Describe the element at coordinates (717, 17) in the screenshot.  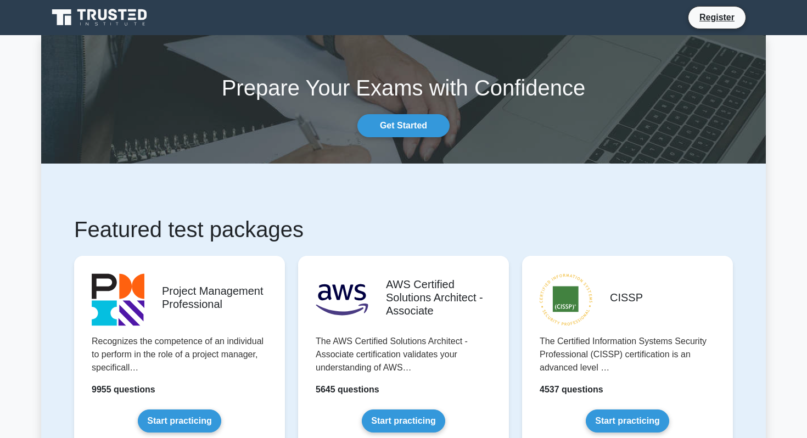
I see `a: Register` at that location.